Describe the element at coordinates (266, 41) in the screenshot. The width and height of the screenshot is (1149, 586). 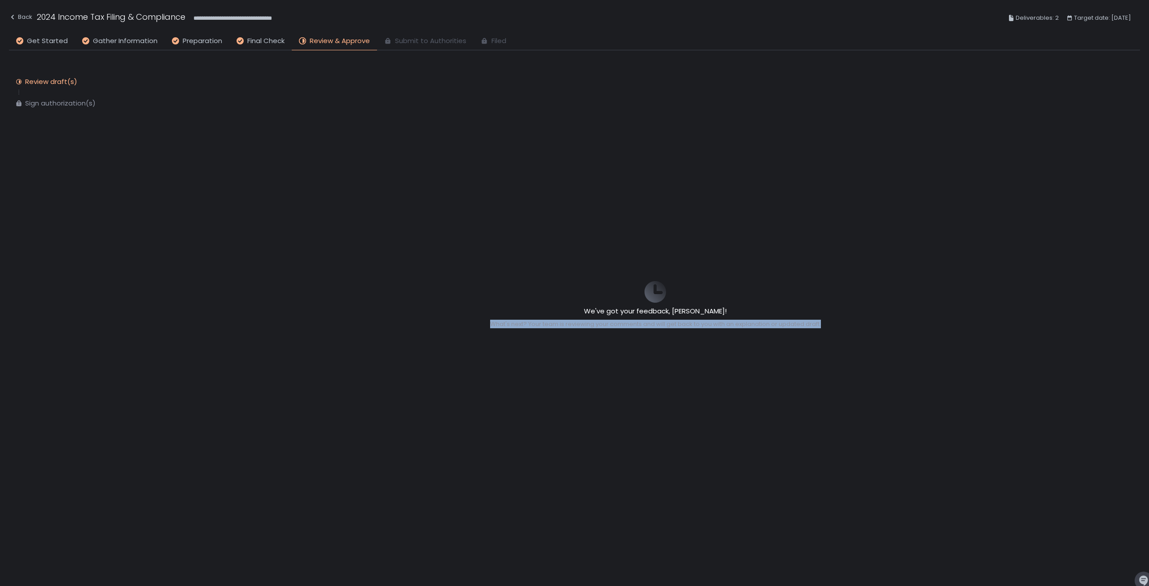
I see `span: Final Check` at that location.